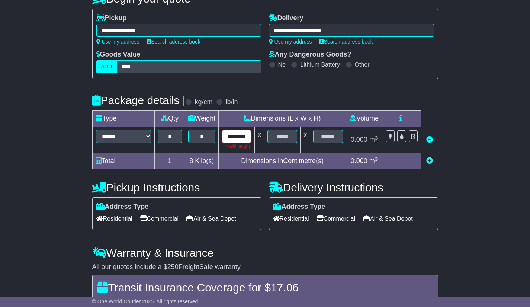  What do you see at coordinates (282, 64) in the screenshot?
I see `label: No` at bounding box center [282, 64].